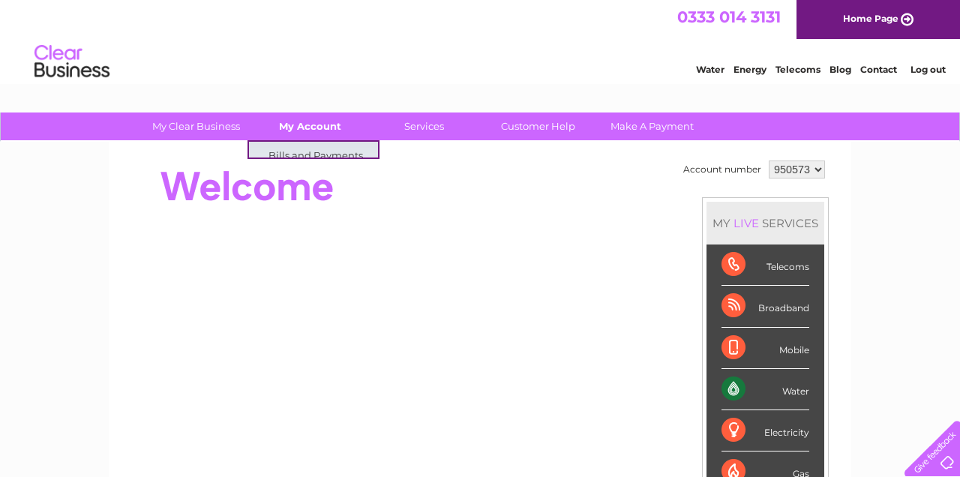 The width and height of the screenshot is (960, 477). What do you see at coordinates (316, 157) in the screenshot?
I see `a: Bills and Payments` at bounding box center [316, 157].